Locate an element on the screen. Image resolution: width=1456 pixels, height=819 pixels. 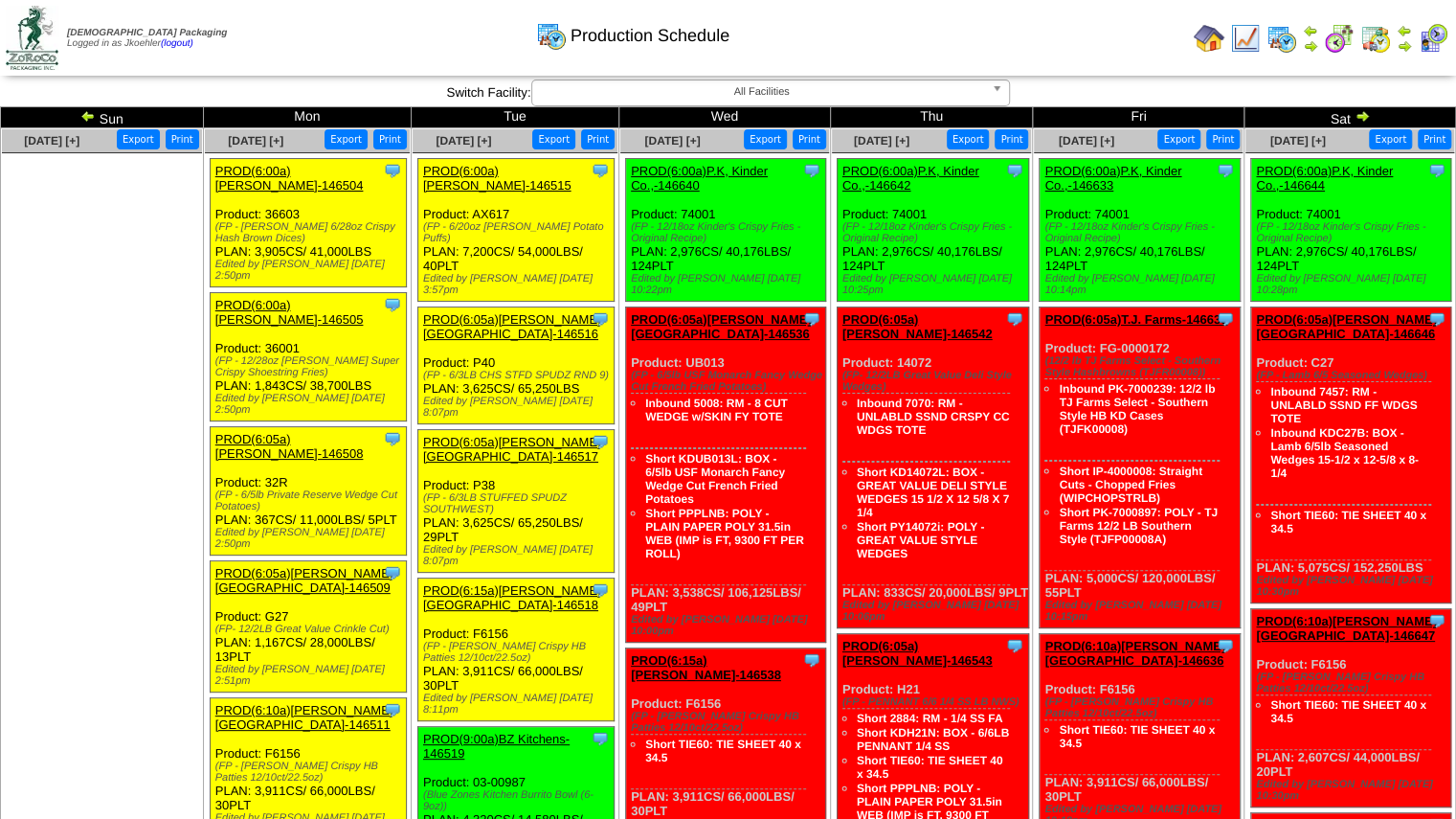
div: Product: P40 PLAN: 3,625CS / 65,250LBS is located at coordinates (516, 366).